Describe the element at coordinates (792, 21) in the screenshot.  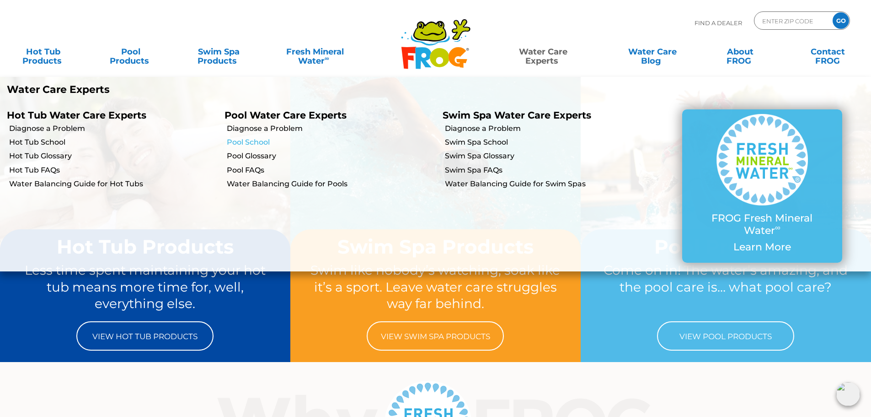
I see `input: Zip Code Form` at that location.